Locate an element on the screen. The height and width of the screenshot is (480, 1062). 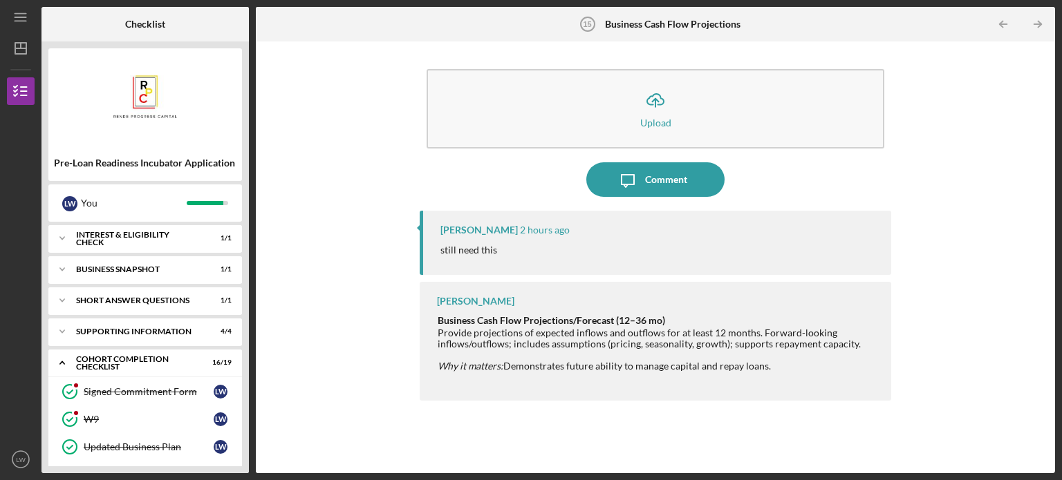
div: 16 / 19 is located at coordinates (219, 363).